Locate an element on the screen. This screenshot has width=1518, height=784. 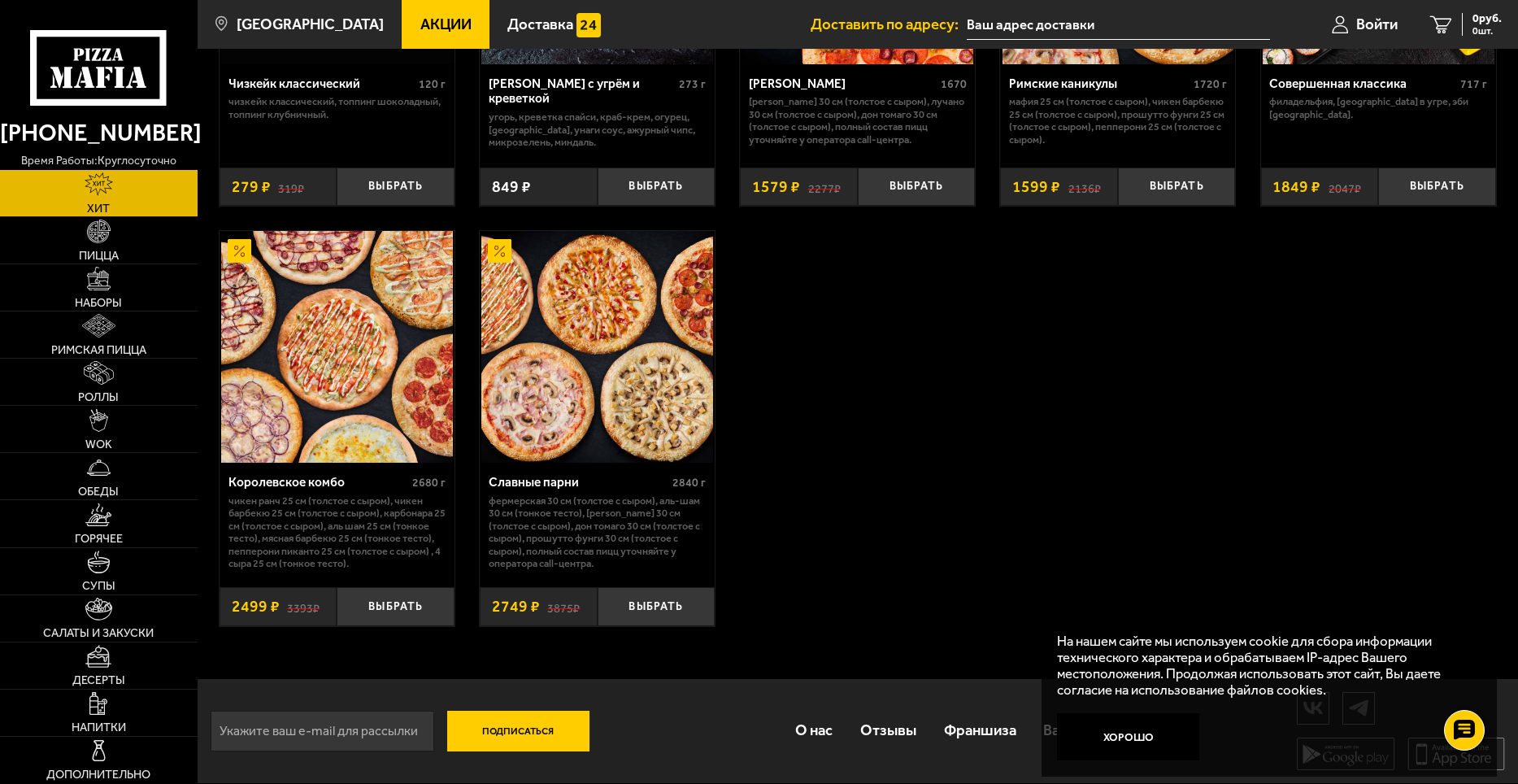
span: Десерты is located at coordinates (98, 680).